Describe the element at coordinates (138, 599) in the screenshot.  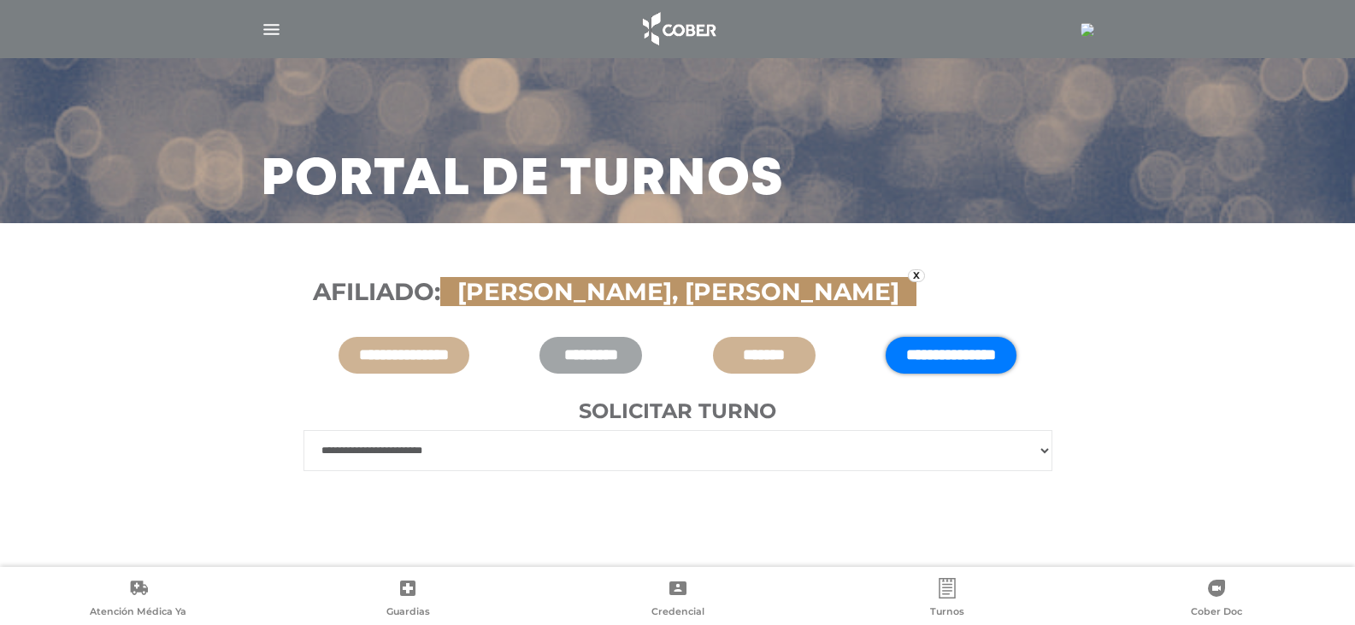
I see `a: Atención Médica Ya` at that location.